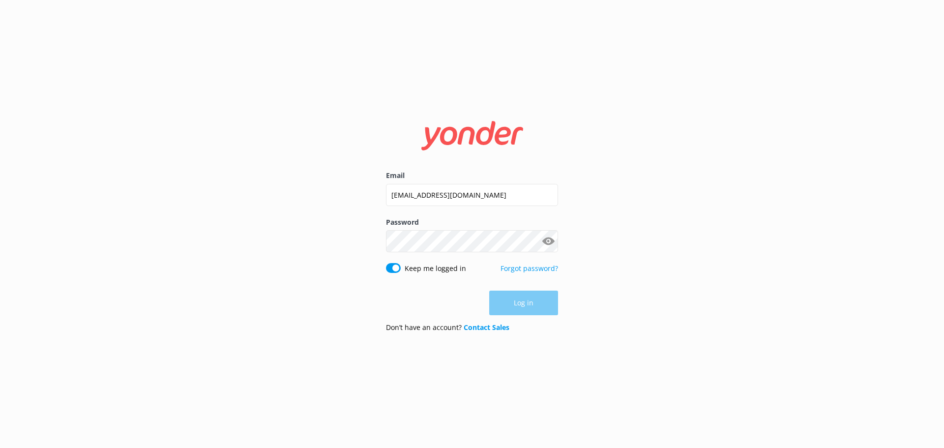 Image resolution: width=944 pixels, height=448 pixels. I want to click on label: Email, so click(472, 175).